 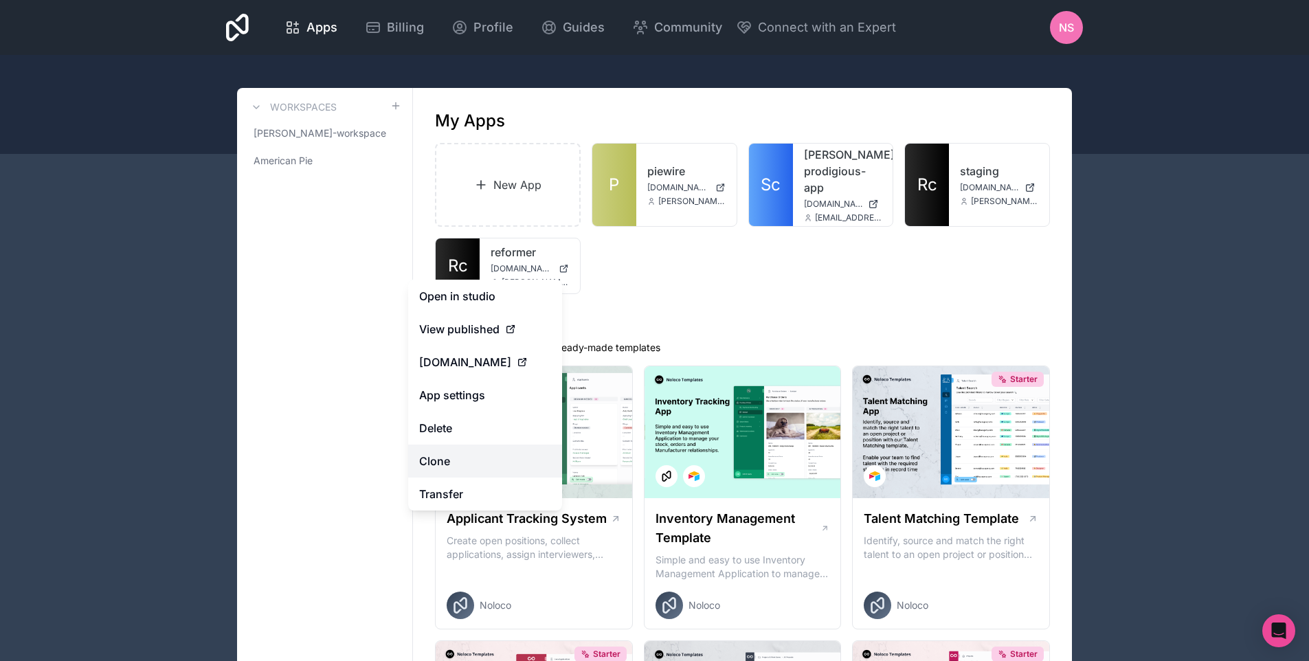 What do you see at coordinates (493, 27) in the screenshot?
I see `span: Profile` at bounding box center [493, 27].